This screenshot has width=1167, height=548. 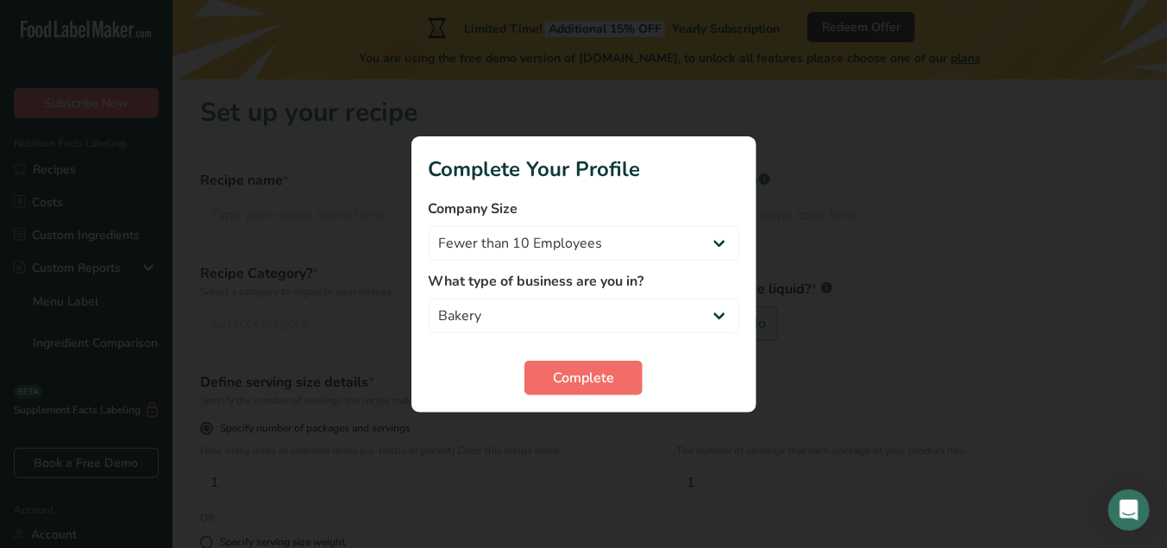 I want to click on label: What type of business are you in?, so click(x=584, y=281).